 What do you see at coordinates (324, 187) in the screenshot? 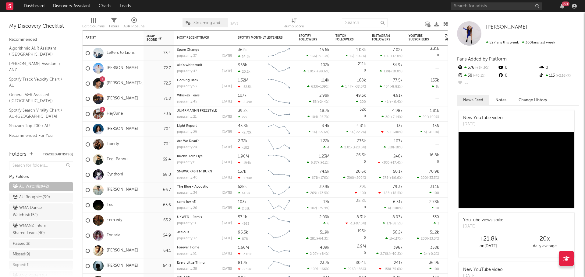
I see `div: 39.9k` at bounding box center [324, 187].